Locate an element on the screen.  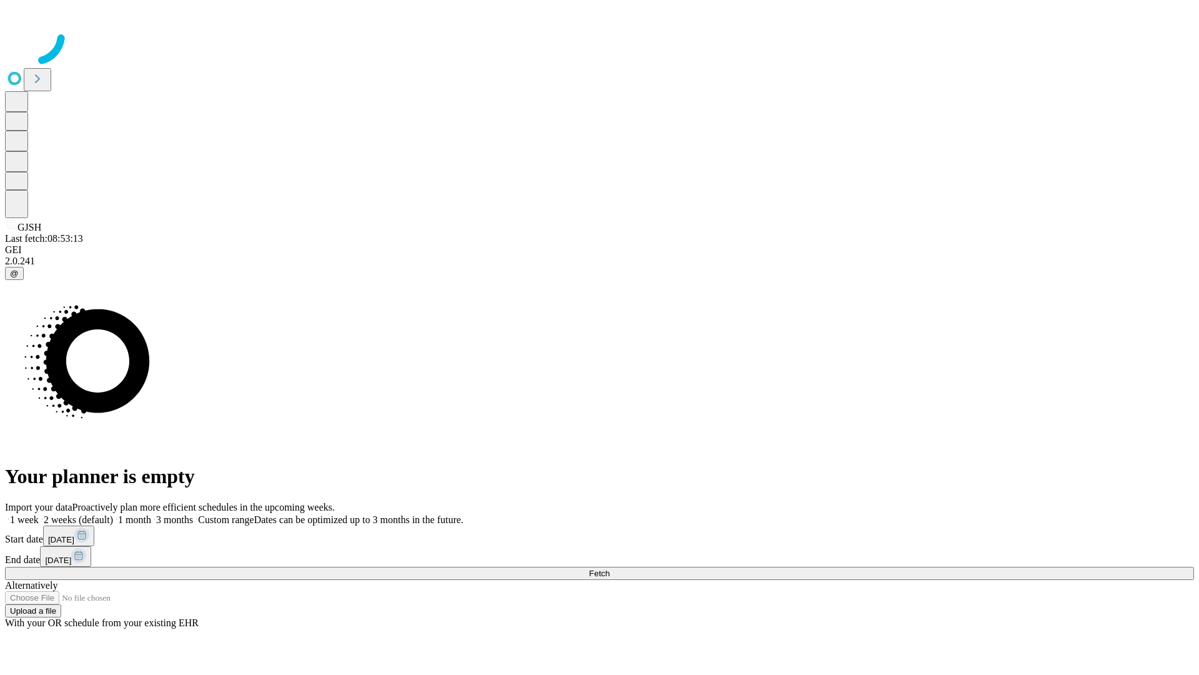
div: 2.0.241 is located at coordinates (600, 261).